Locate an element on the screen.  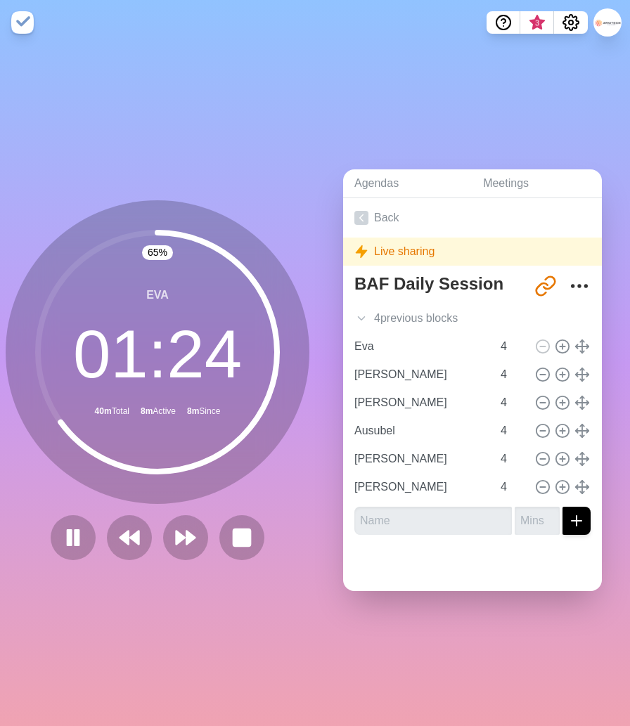
span: 3 is located at coordinates (537, 23).